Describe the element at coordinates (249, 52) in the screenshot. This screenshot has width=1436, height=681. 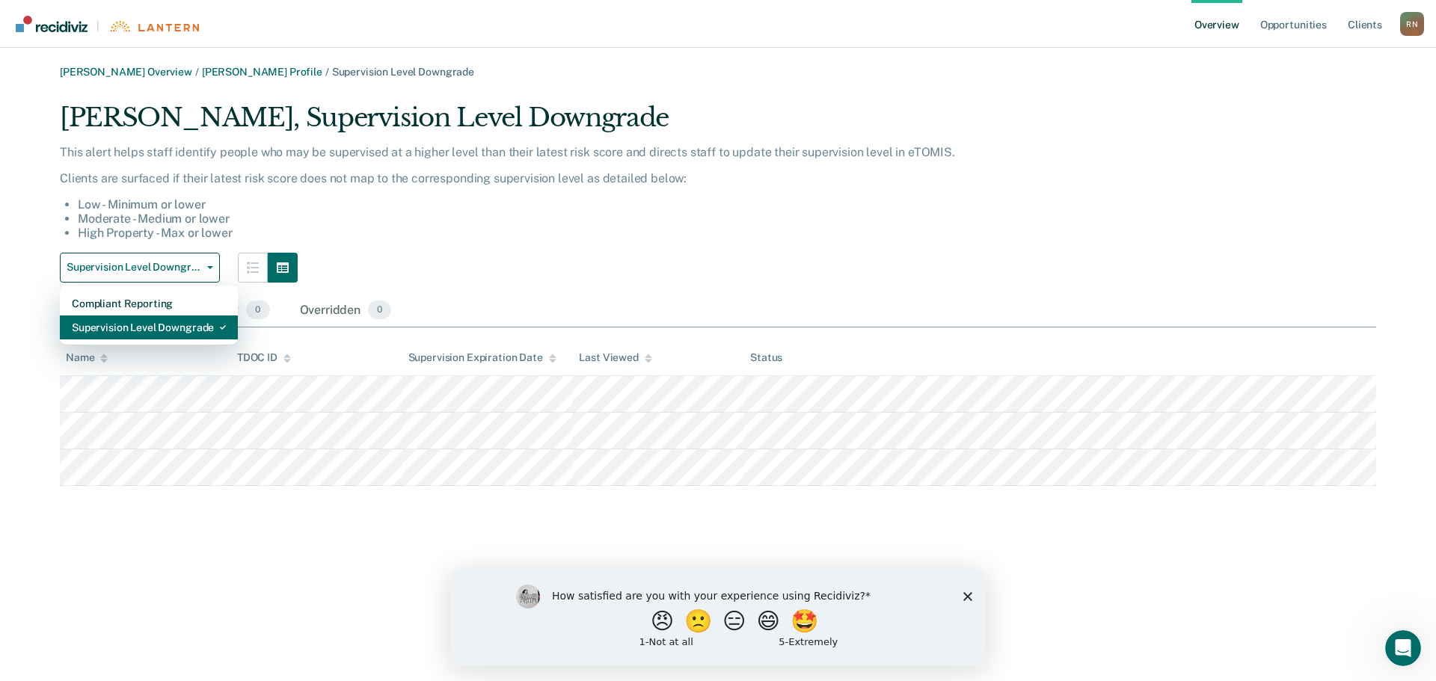
I see `button: 2` at that location.